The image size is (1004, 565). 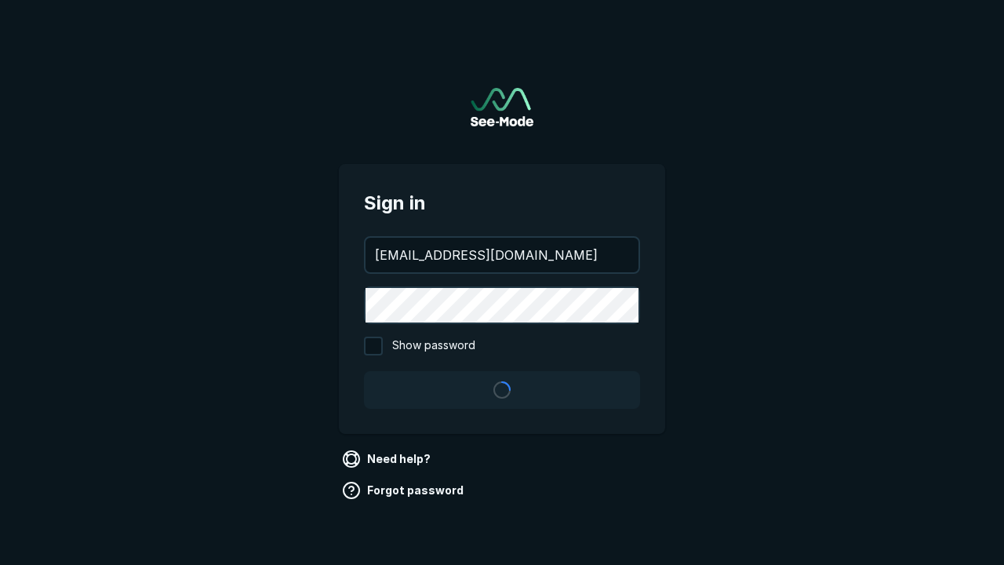 I want to click on img: See-Mode Logo, so click(x=502, y=107).